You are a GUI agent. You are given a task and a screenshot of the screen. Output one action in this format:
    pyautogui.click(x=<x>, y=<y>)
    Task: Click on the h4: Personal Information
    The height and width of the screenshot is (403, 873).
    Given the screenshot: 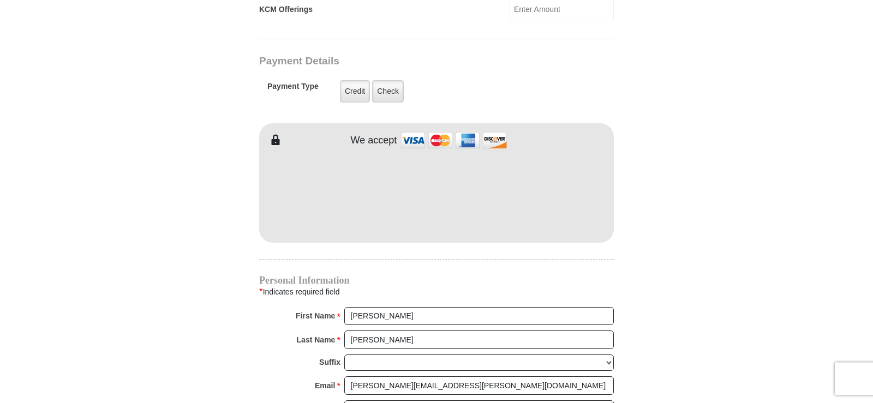 What is the action you would take?
    pyautogui.click(x=436, y=280)
    